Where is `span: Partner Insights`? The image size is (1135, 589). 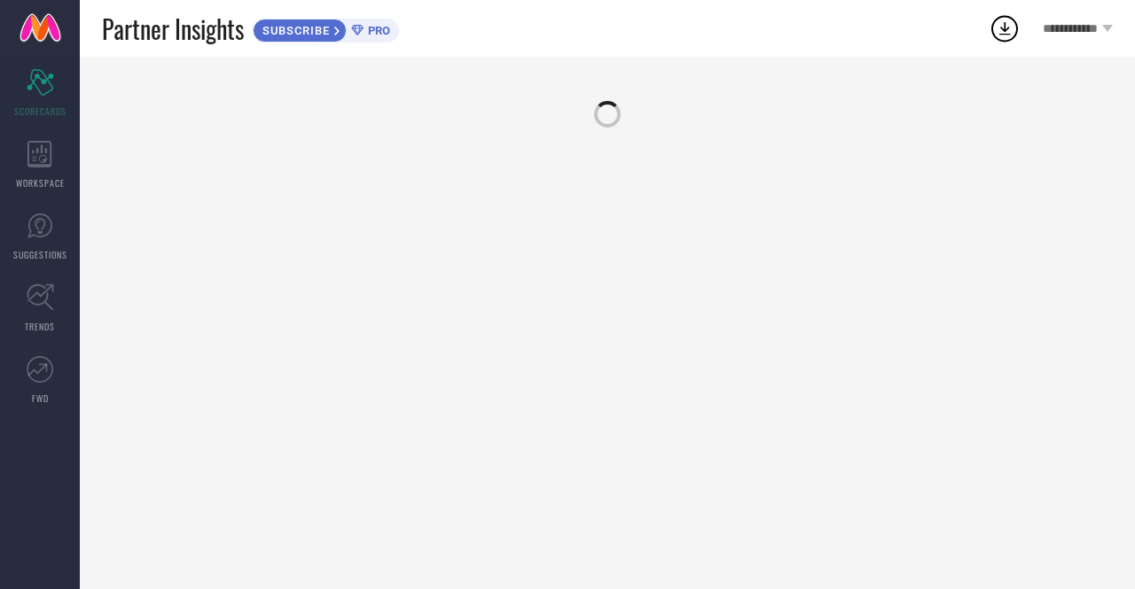
span: Partner Insights is located at coordinates (173, 28).